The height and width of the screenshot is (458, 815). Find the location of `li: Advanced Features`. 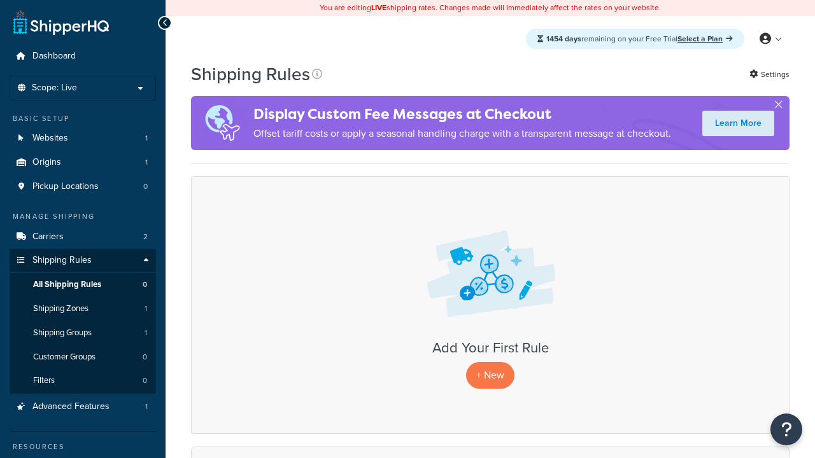

li: Advanced Features is located at coordinates (83, 407).